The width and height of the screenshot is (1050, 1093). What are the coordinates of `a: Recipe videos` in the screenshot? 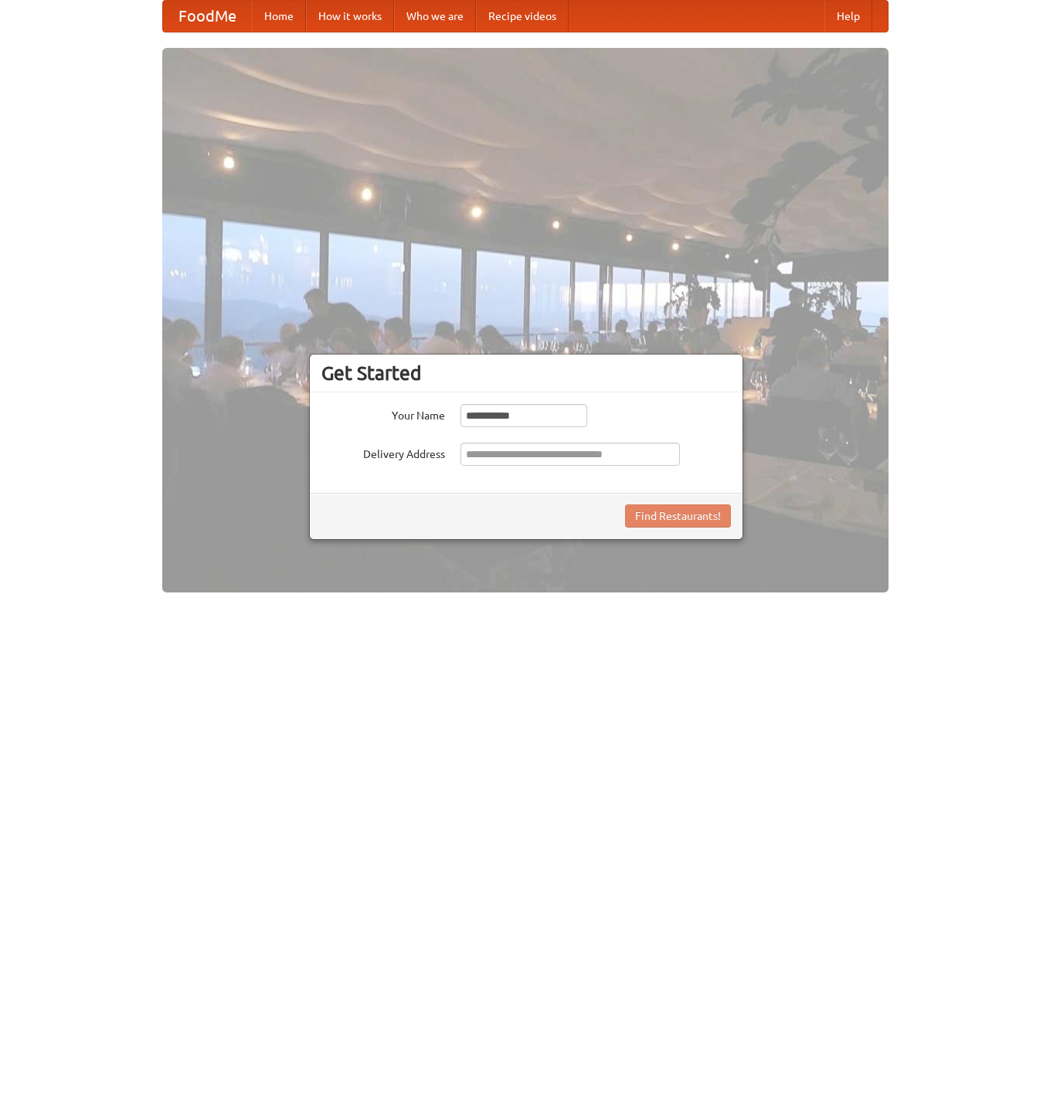 It's located at (522, 16).